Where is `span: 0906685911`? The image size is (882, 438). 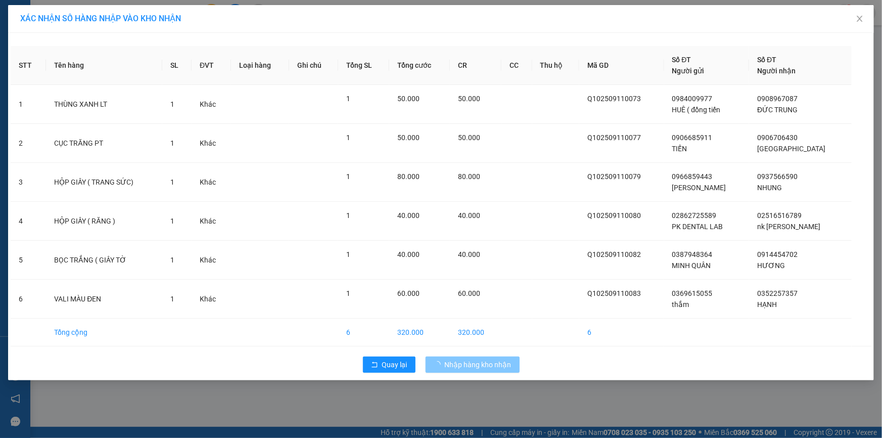 span: 0906685911 is located at coordinates (693, 138).